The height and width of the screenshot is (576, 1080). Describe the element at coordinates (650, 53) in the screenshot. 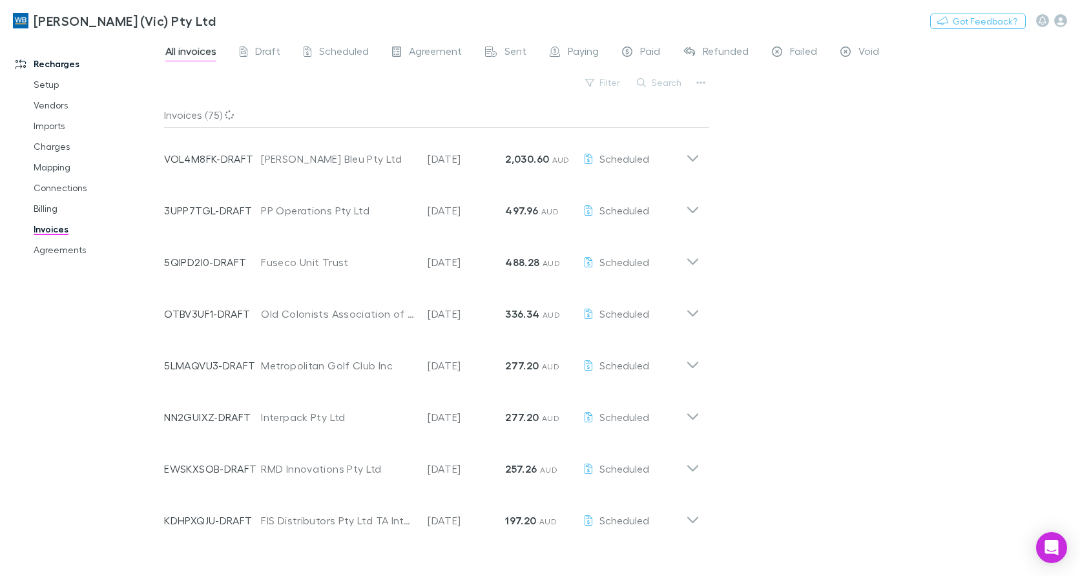

I see `span: Paid` at that location.